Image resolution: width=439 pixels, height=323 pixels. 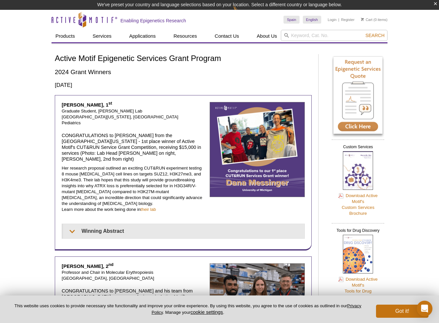 I want to click on a: Resources, so click(x=185, y=36).